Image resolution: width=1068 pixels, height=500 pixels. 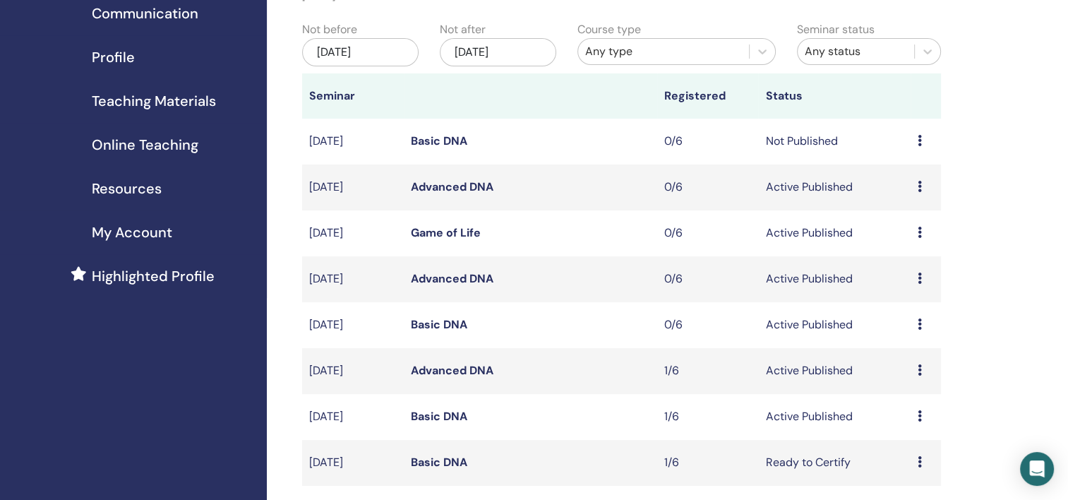 I want to click on a: Game of Life, so click(x=445, y=232).